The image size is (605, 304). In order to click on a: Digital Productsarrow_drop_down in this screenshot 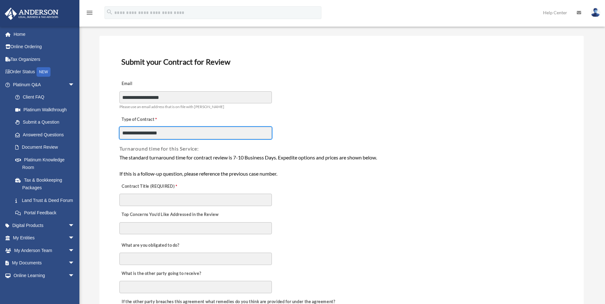, I will do `click(44, 226)`.